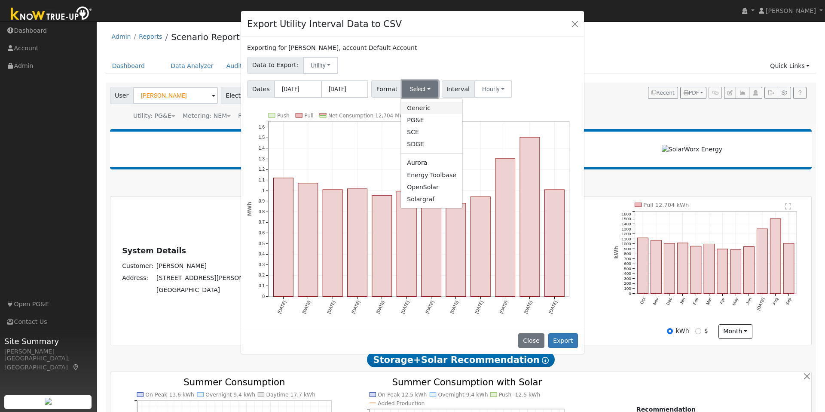  What do you see at coordinates (262, 201) in the screenshot?
I see `text: 0.9` at bounding box center [262, 201].